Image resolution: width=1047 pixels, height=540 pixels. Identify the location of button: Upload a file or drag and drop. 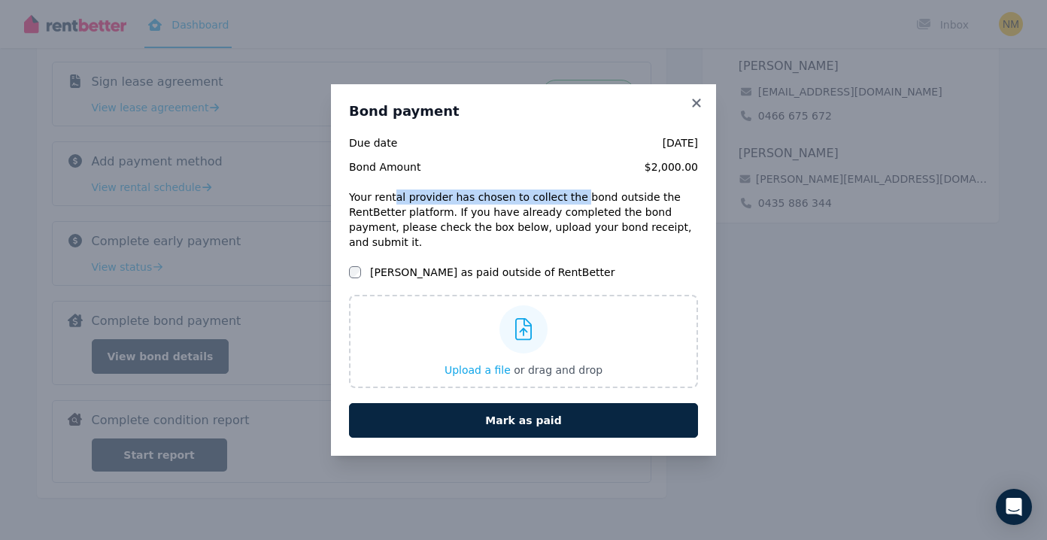
(524, 370).